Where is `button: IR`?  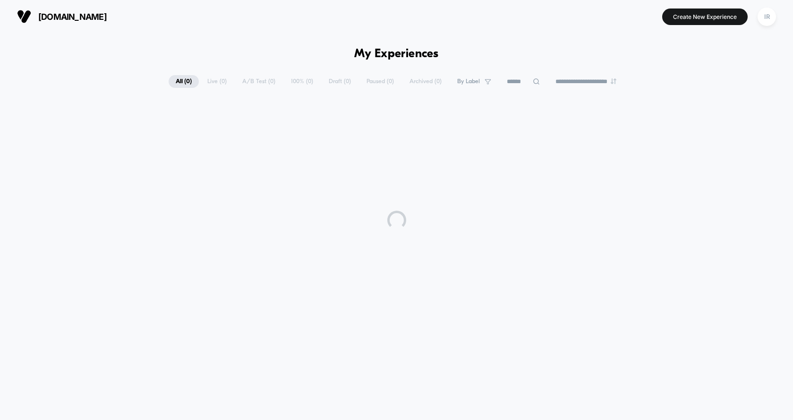 button: IR is located at coordinates (767, 17).